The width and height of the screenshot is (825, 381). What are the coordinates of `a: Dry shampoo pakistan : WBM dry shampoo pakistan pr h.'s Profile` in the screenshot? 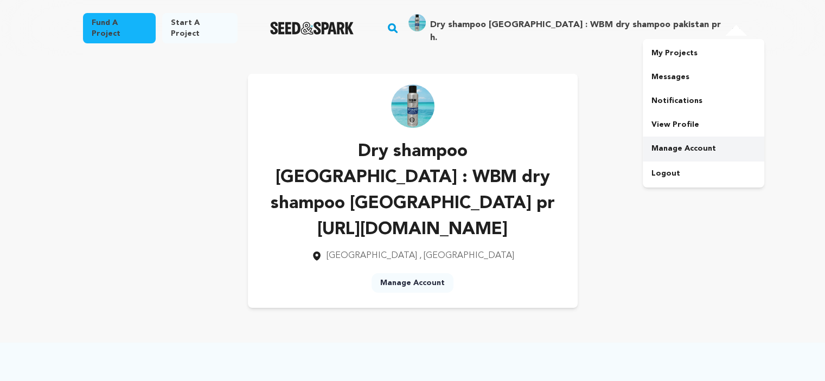 It's located at (574, 28).